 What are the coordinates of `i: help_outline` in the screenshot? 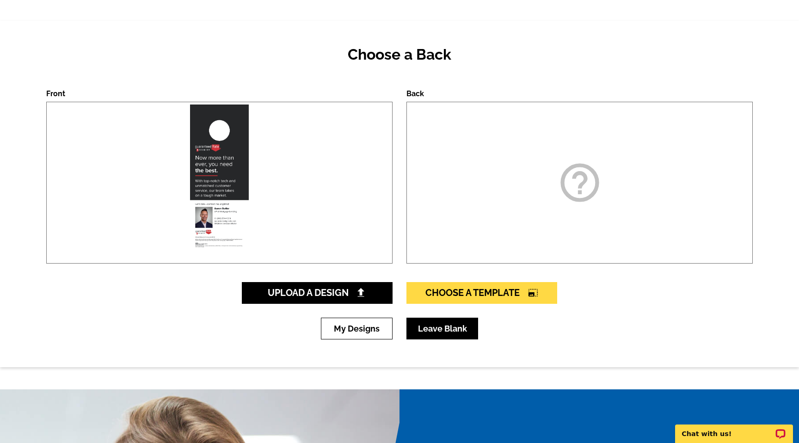 It's located at (580, 183).